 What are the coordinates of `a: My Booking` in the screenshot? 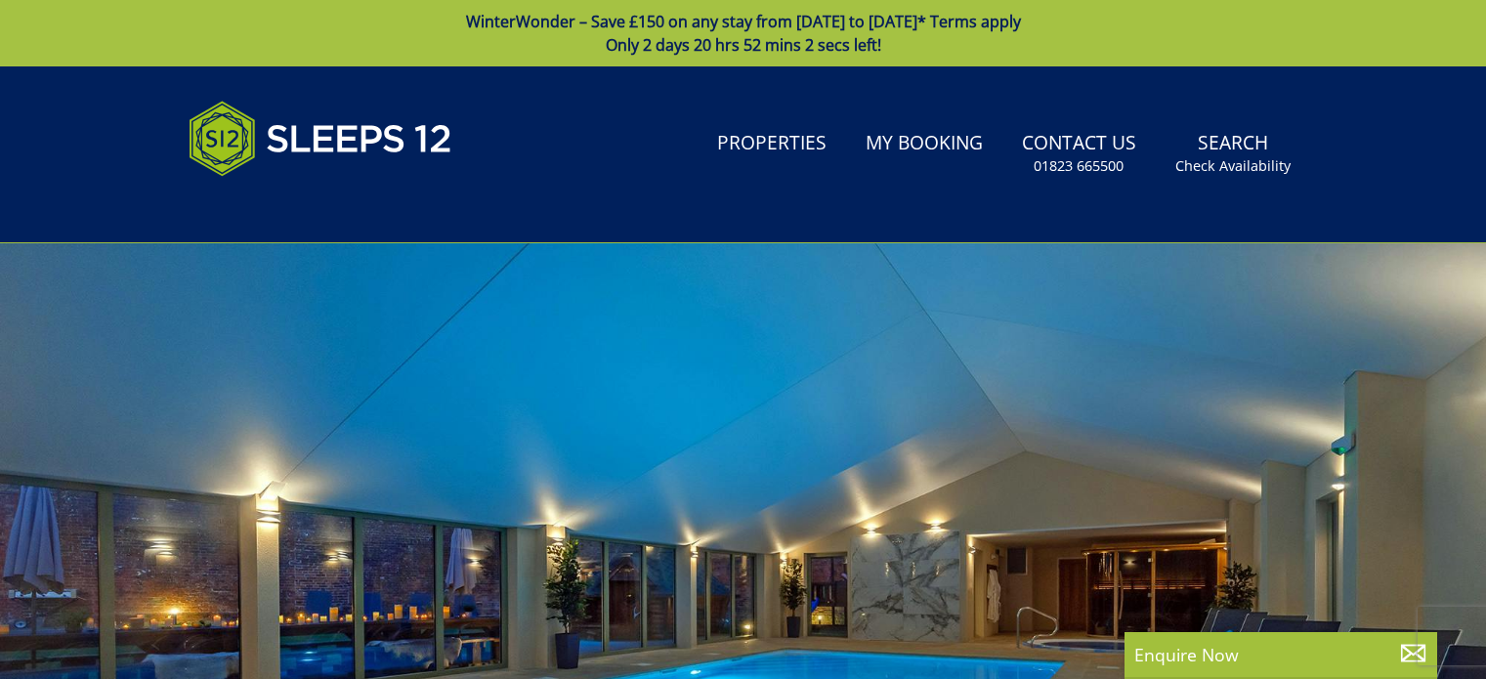 It's located at (924, 144).